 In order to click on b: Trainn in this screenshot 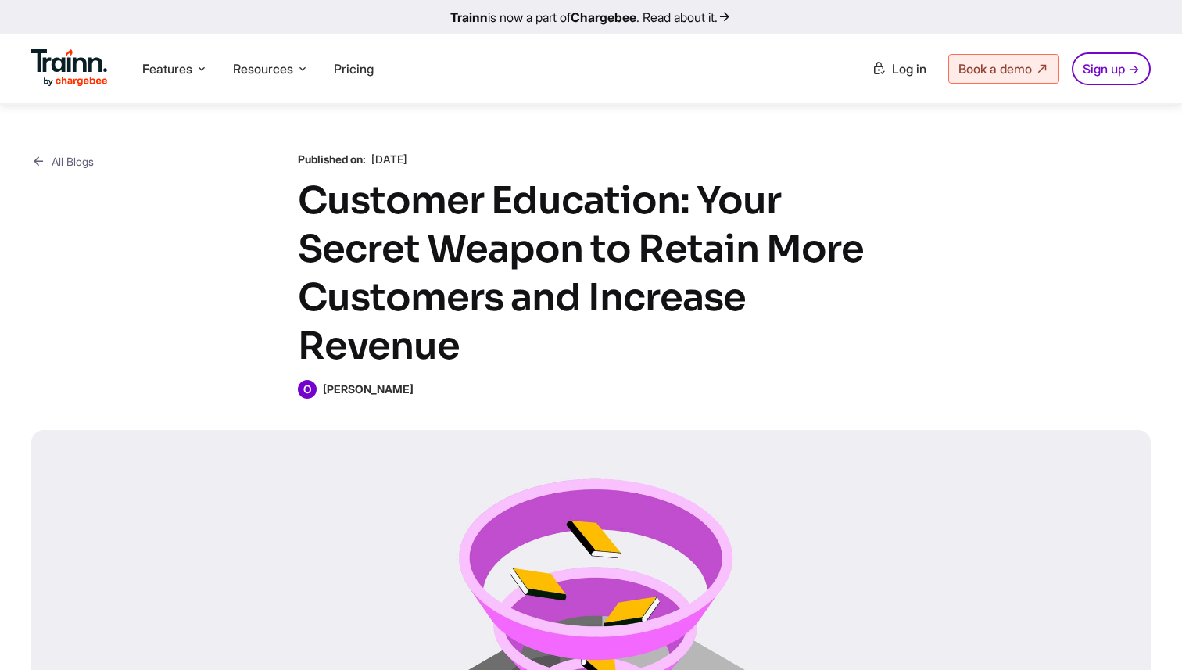, I will do `click(469, 17)`.